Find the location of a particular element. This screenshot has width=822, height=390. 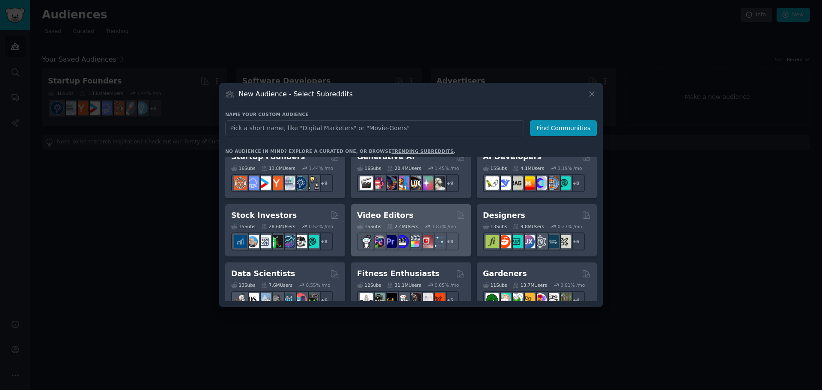

img: swingtrading is located at coordinates (300, 241).